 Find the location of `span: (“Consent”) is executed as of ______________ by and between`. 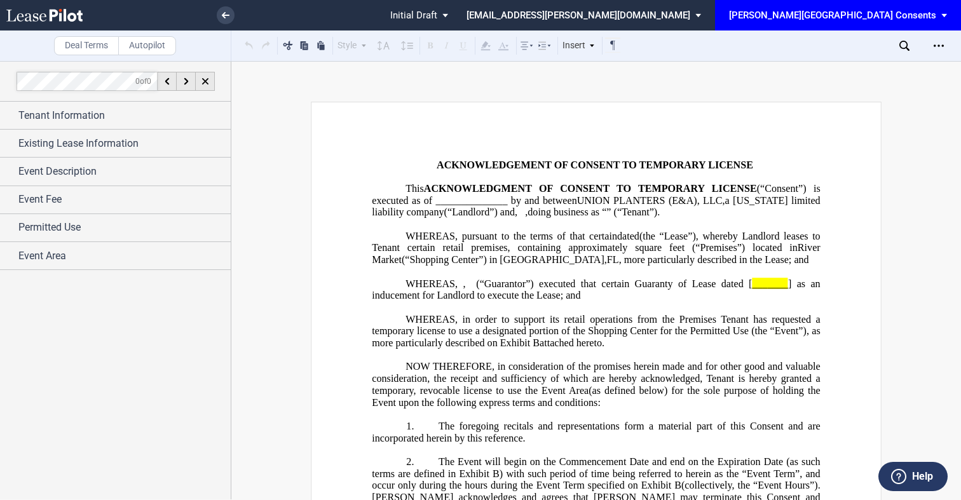

span: (“Consent”) is executed as of ______________ by and between is located at coordinates (597, 195).